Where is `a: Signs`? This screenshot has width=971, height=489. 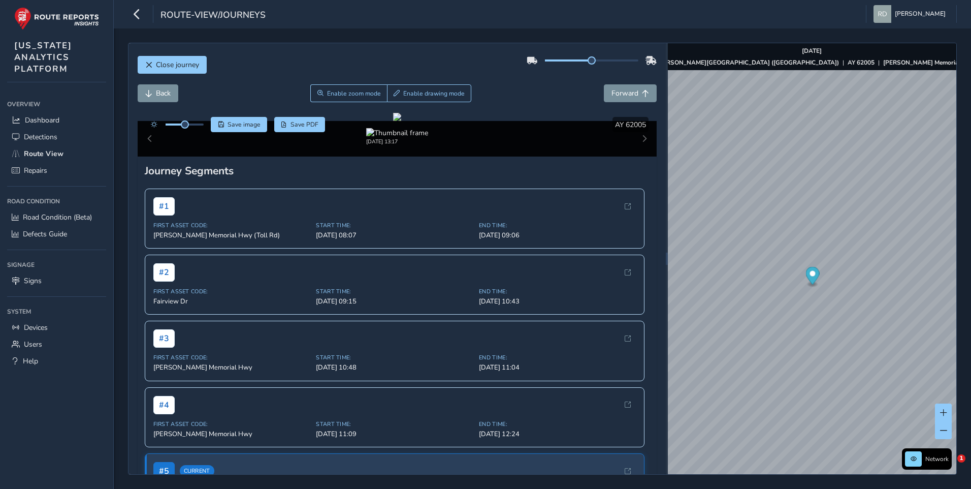 a: Signs is located at coordinates (56, 280).